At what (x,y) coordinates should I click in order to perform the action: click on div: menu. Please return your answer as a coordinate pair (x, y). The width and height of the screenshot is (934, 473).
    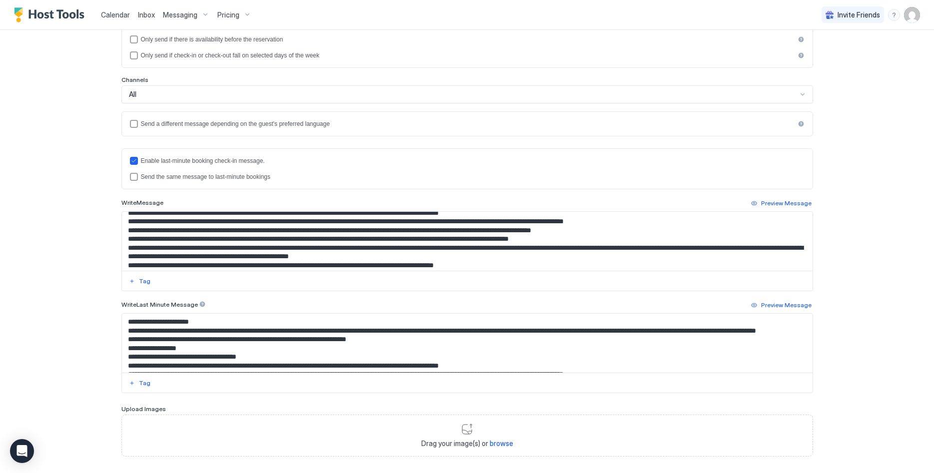
    Looking at the image, I should click on (894, 15).